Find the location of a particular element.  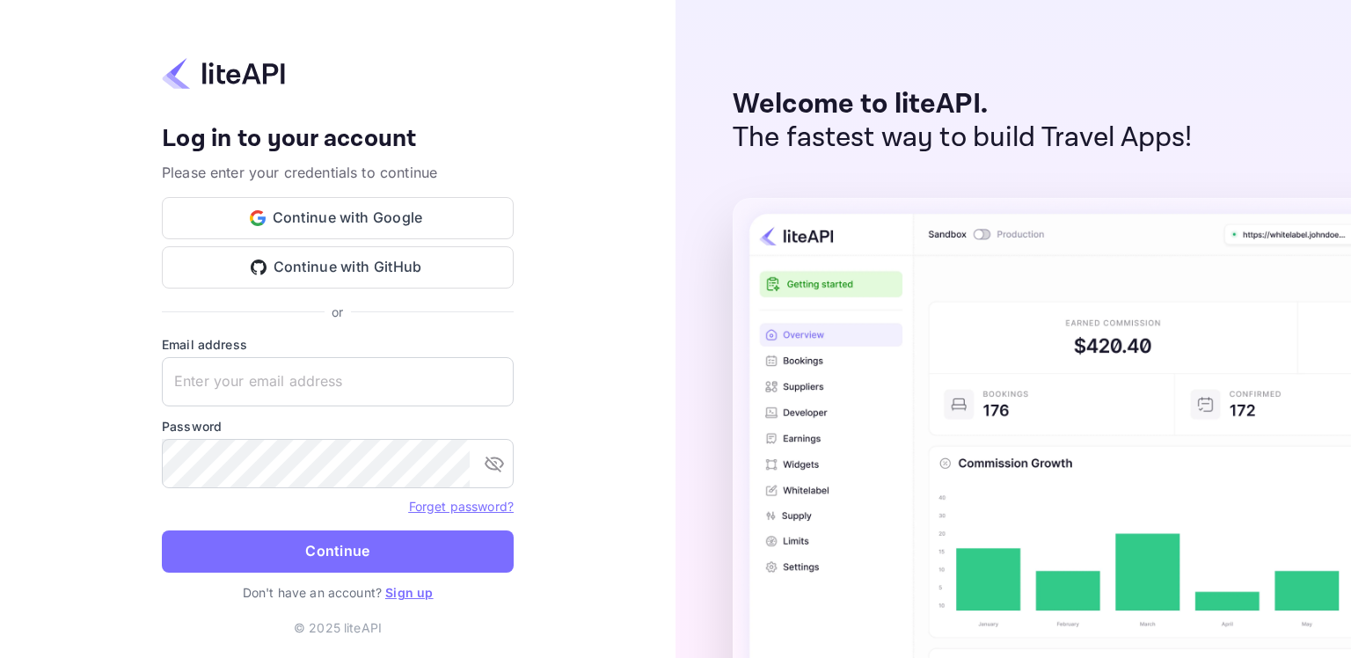

p: Please enter your credentials to continue is located at coordinates (338, 172).